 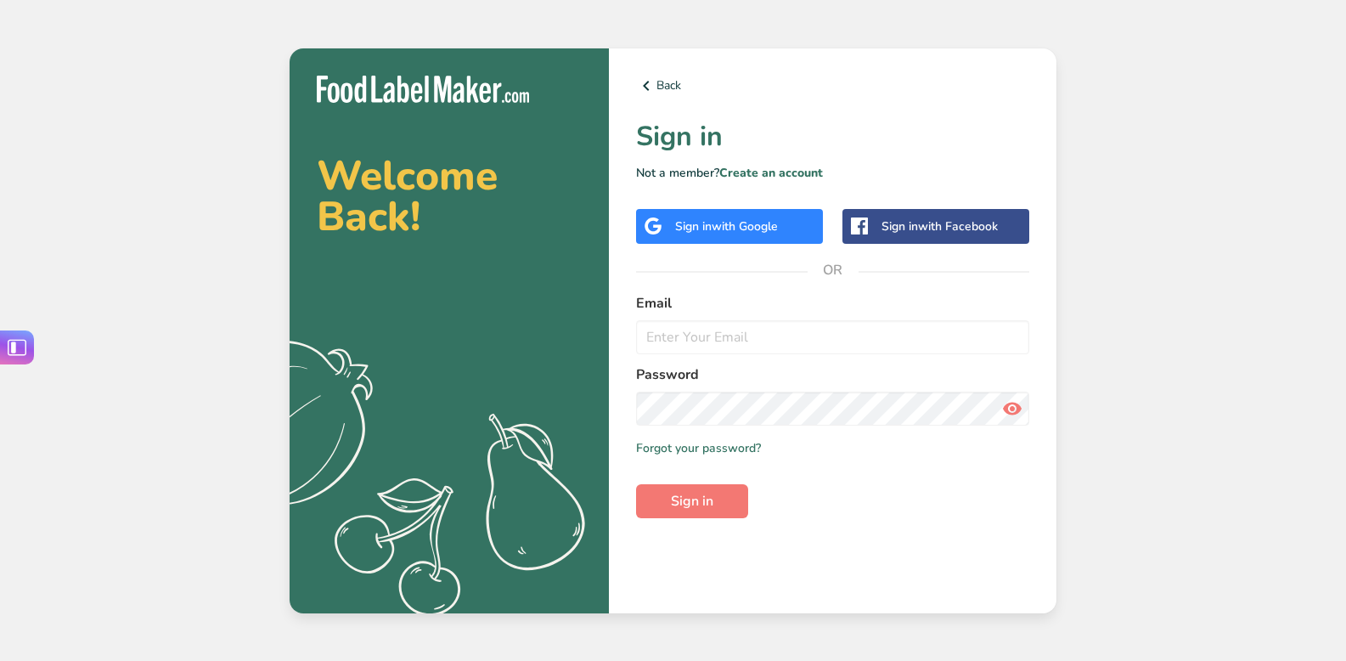 What do you see at coordinates (692, 501) in the screenshot?
I see `button: Sign in` at bounding box center [692, 501].